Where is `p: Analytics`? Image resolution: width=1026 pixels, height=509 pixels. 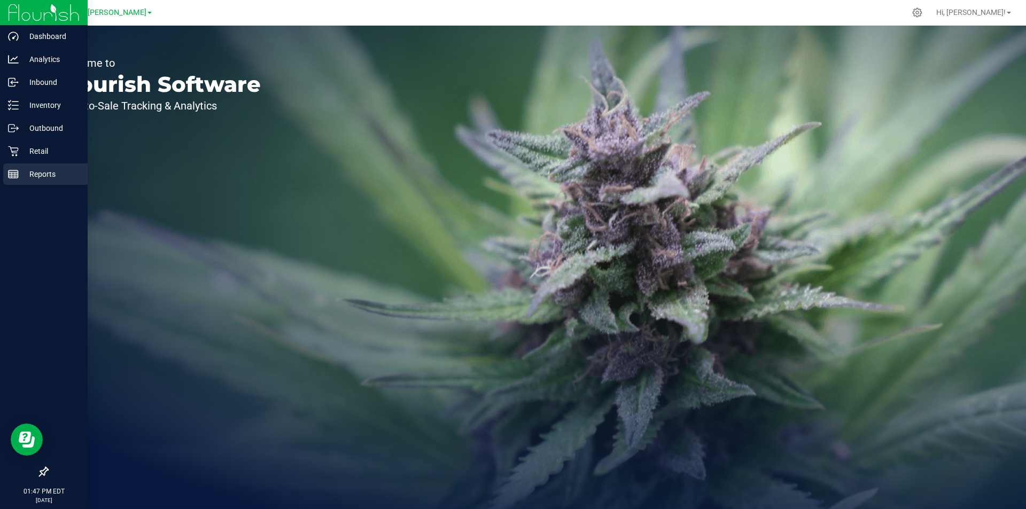
p: Analytics is located at coordinates (51, 59).